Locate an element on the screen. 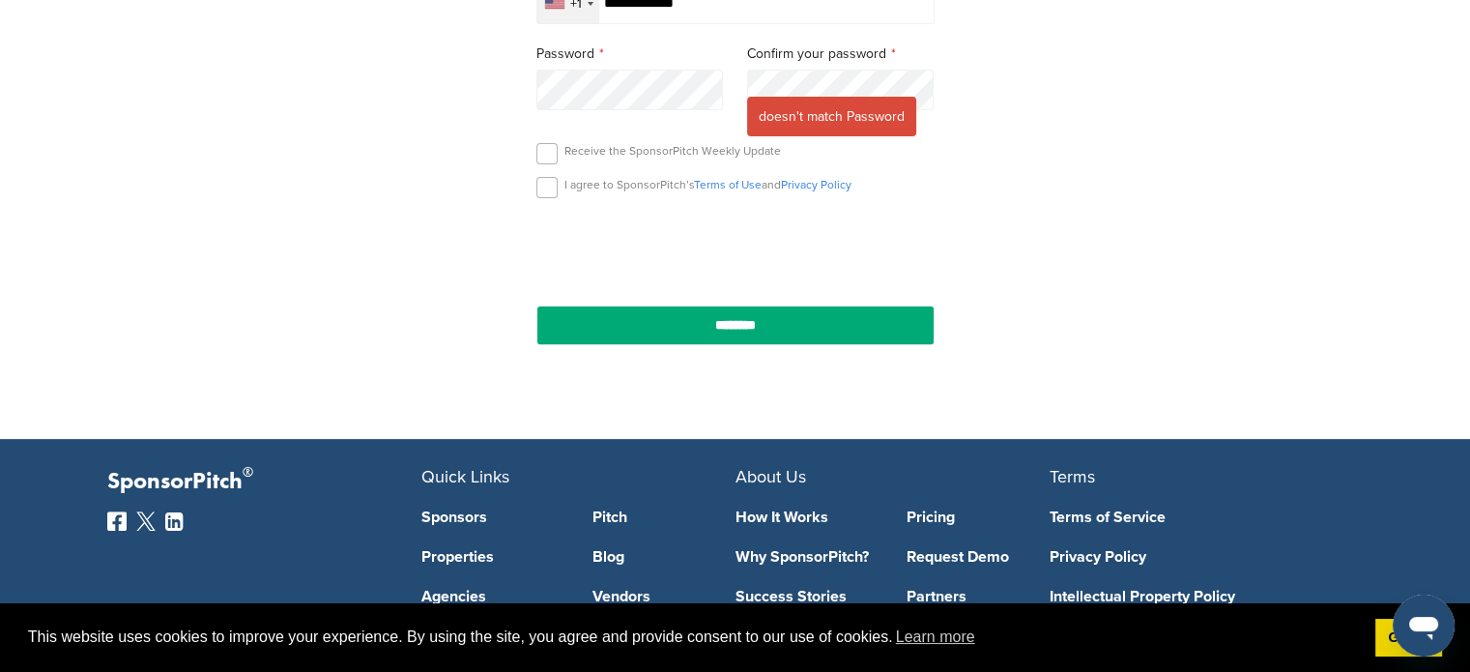 The height and width of the screenshot is (672, 1470). span: This website uses cookies to improve your experience. By using the site, you agree and provide co... is located at coordinates (694, 637).